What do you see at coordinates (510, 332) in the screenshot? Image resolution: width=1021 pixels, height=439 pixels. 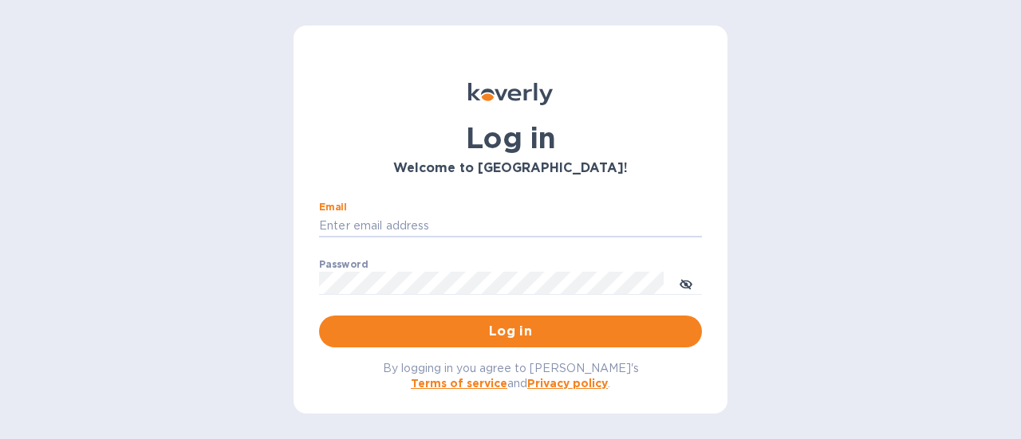 I see `button: Log in` at bounding box center [510, 332].